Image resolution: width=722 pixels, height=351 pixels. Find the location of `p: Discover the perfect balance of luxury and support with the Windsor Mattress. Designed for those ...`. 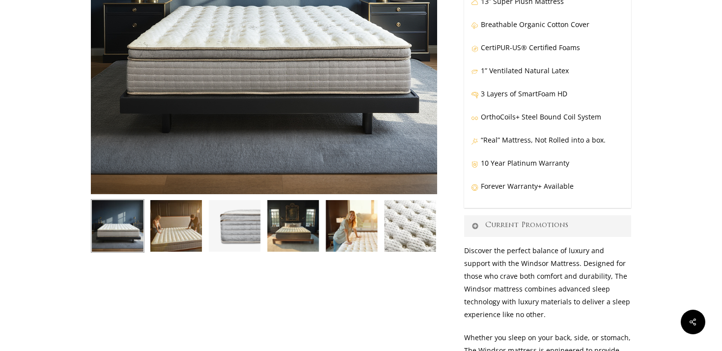

p: Discover the perfect balance of luxury and support with the Windsor Mattress. Designed for those ... is located at coordinates (548, 287).